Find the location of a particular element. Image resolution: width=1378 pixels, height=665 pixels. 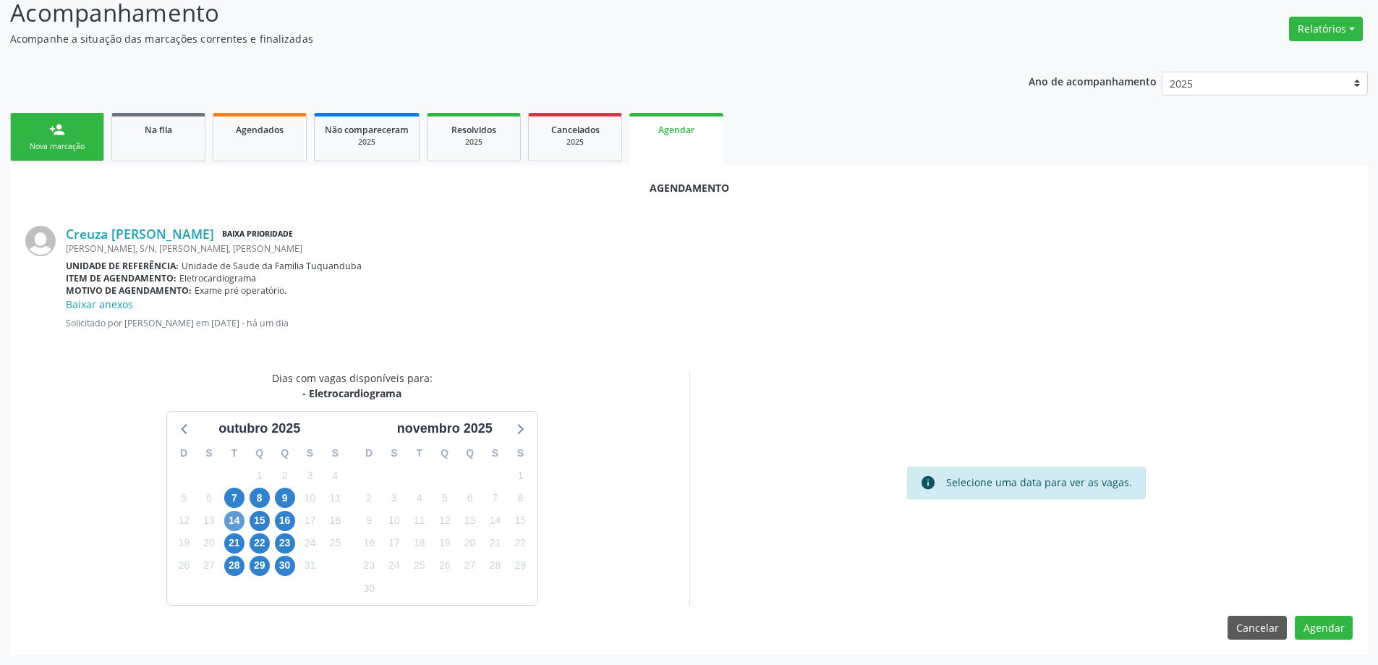

p: Ano de acompanhamento is located at coordinates (1092, 80).